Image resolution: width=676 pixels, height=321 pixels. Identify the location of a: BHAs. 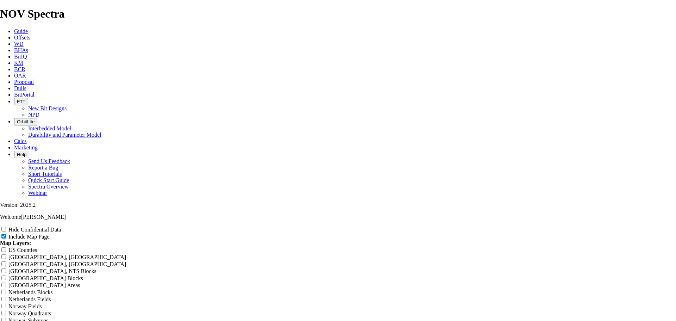
(21, 50).